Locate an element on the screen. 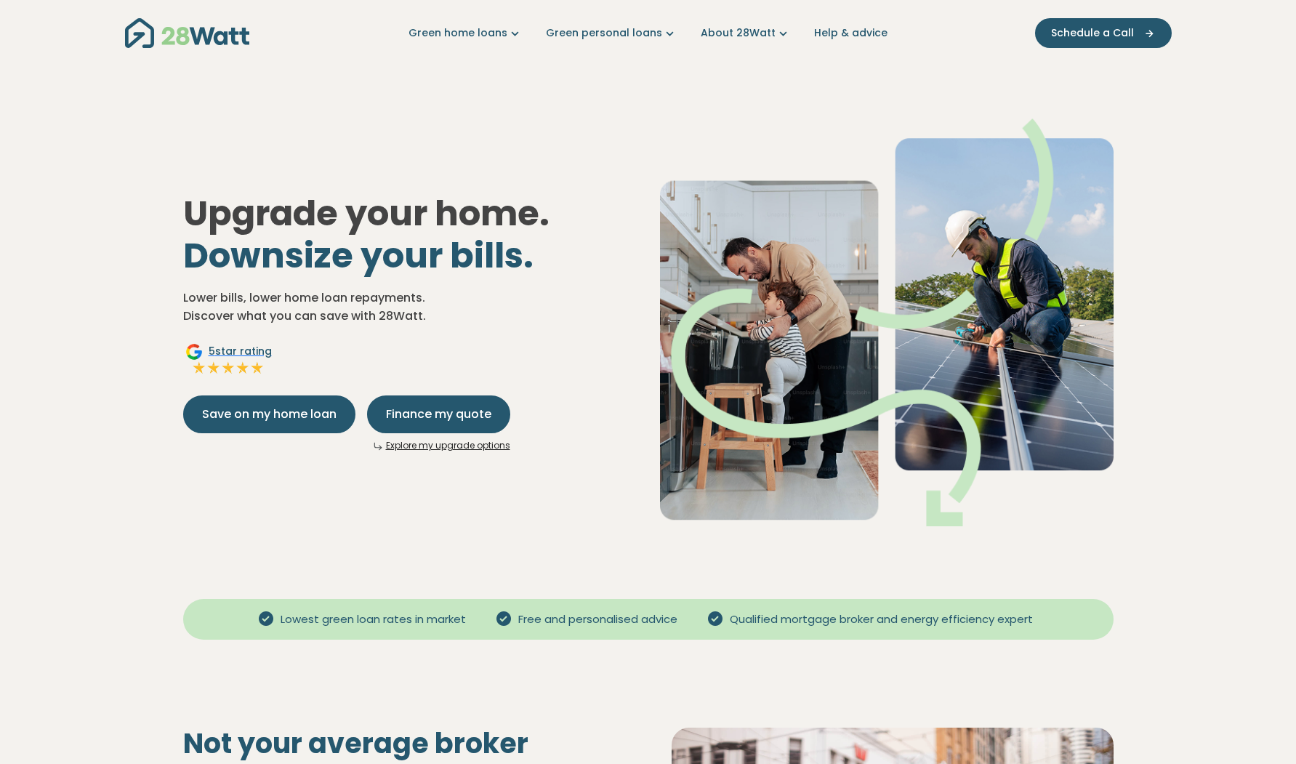  a: Google5star ratingFull starFull starFull starFull starFull star is located at coordinates (228, 360).